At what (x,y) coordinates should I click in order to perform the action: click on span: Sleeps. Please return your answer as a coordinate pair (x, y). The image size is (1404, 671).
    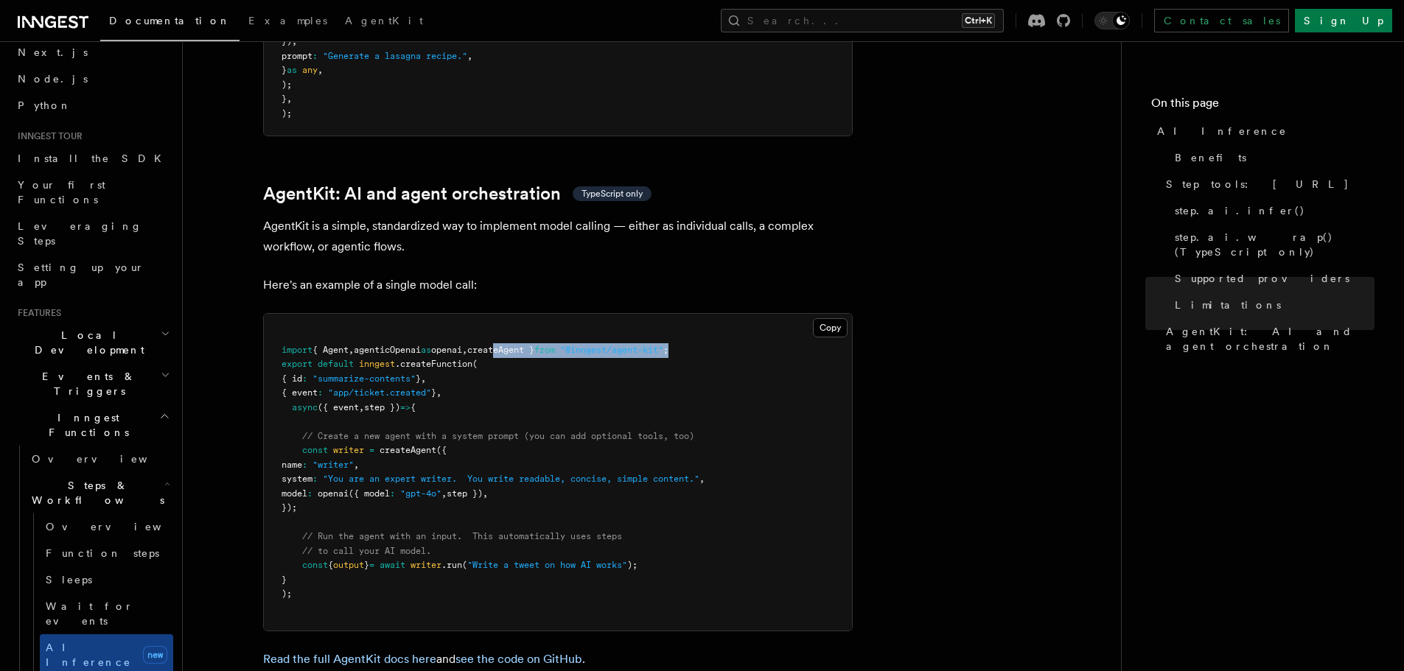
    Looking at the image, I should click on (69, 580).